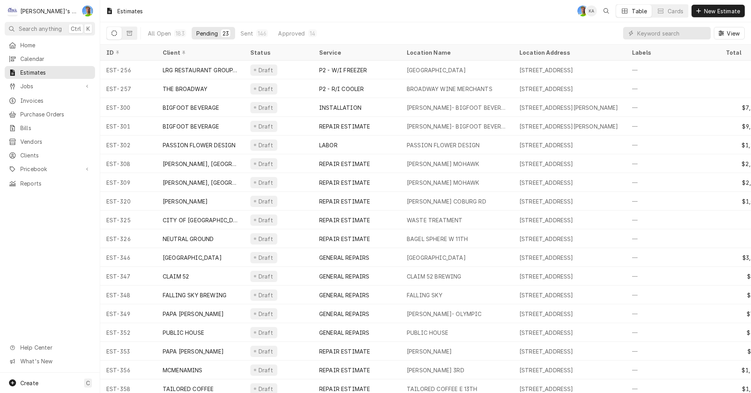  I want to click on div: EST-325, so click(128, 220).